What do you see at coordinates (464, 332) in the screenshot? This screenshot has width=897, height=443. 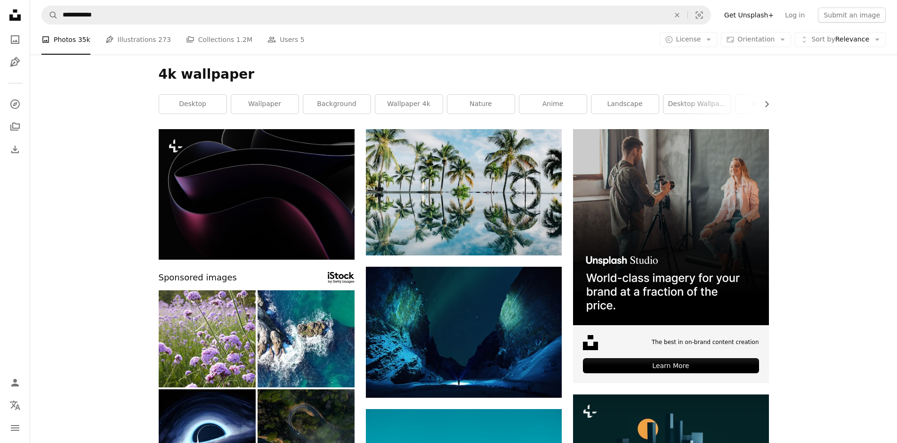 I see `img: northern lights` at bounding box center [464, 332].